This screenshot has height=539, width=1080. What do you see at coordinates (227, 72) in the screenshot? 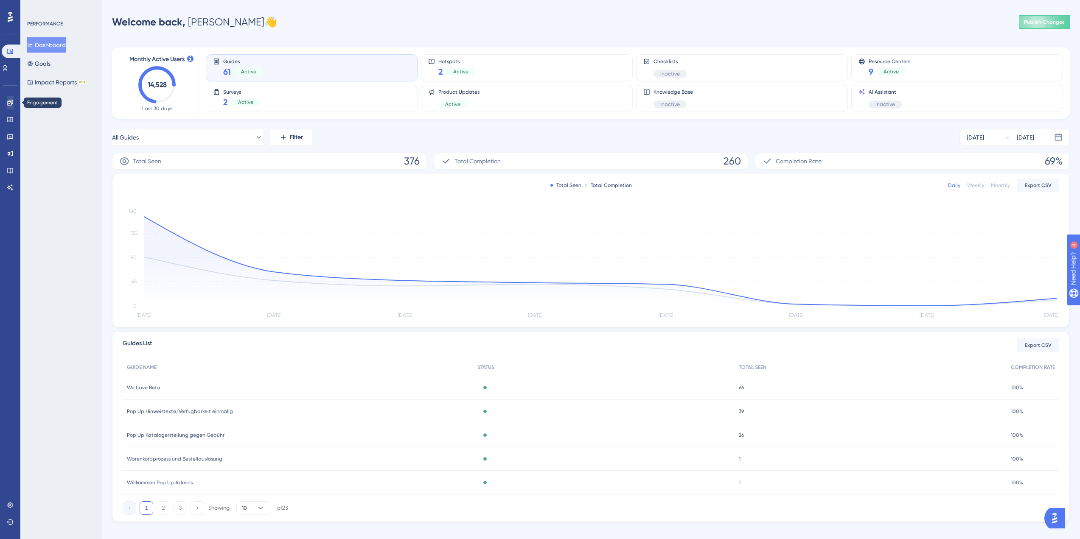
I see `span: 61` at bounding box center [227, 72].